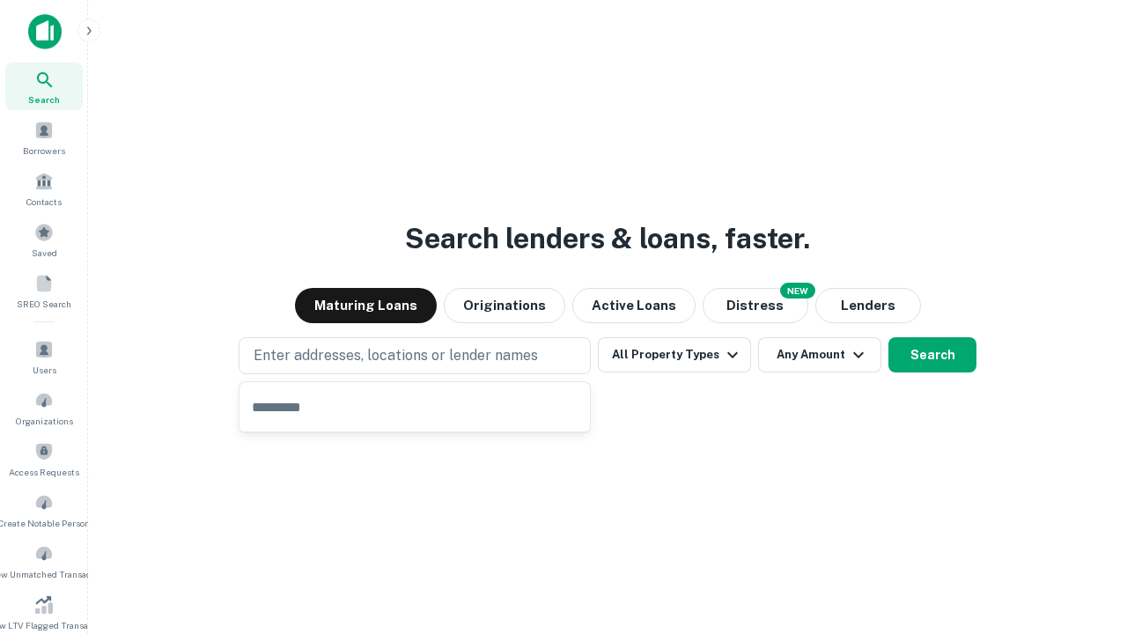 Image resolution: width=1127 pixels, height=634 pixels. I want to click on span: Contacts, so click(44, 202).